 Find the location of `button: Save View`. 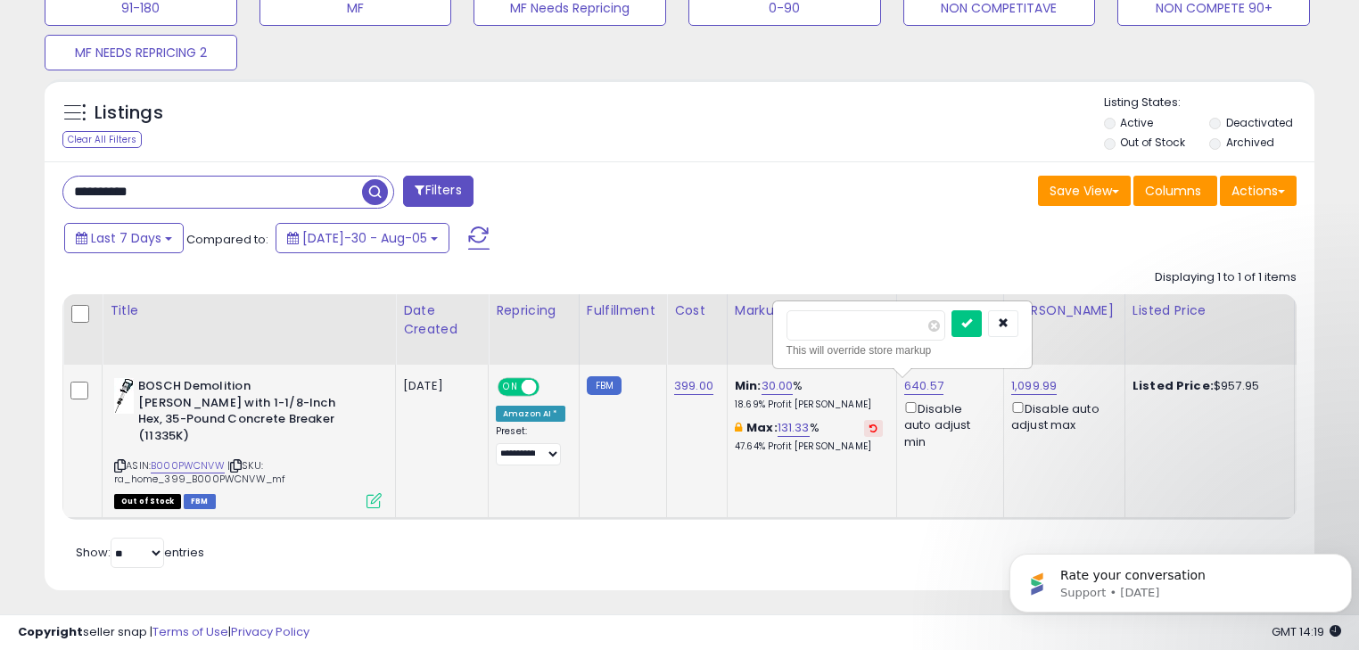

button: Save View is located at coordinates (1084, 191).